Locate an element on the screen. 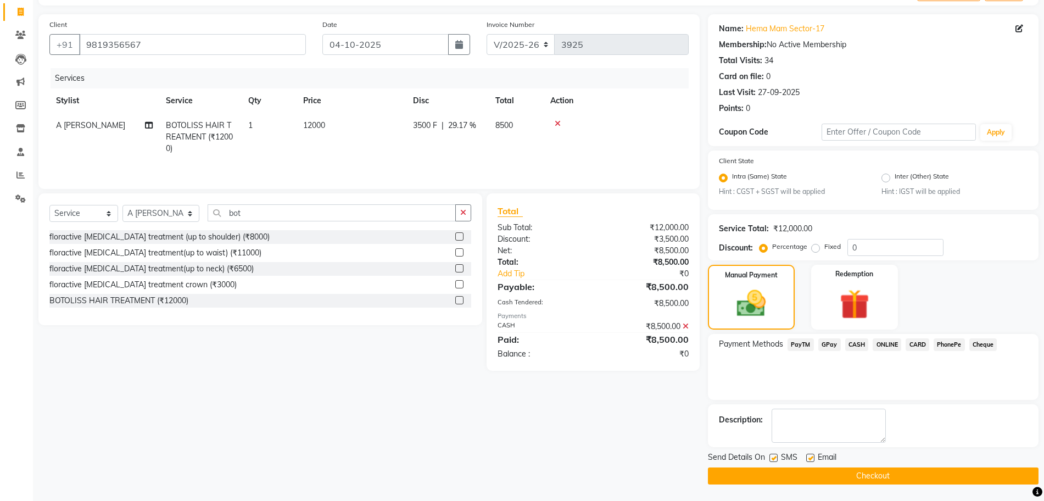 This screenshot has height=501, width=1044. span: ONLINE is located at coordinates (887, 344).